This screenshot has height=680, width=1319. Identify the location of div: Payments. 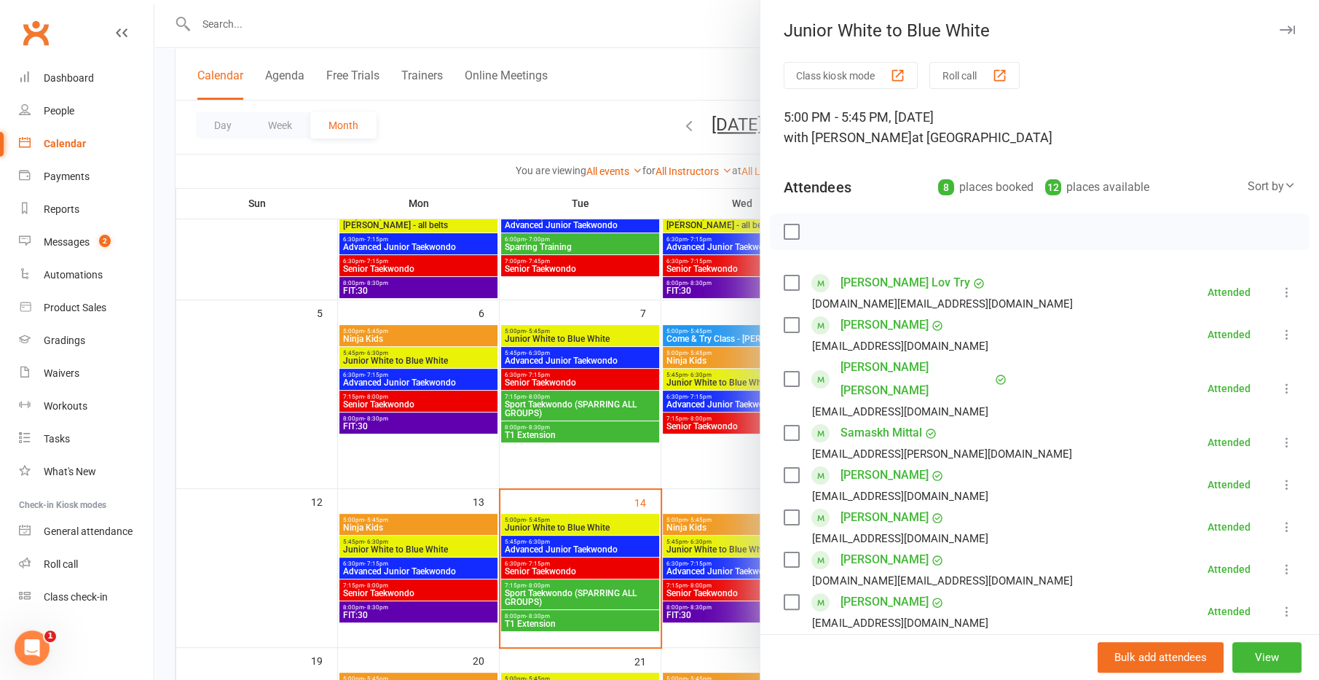
(66, 176).